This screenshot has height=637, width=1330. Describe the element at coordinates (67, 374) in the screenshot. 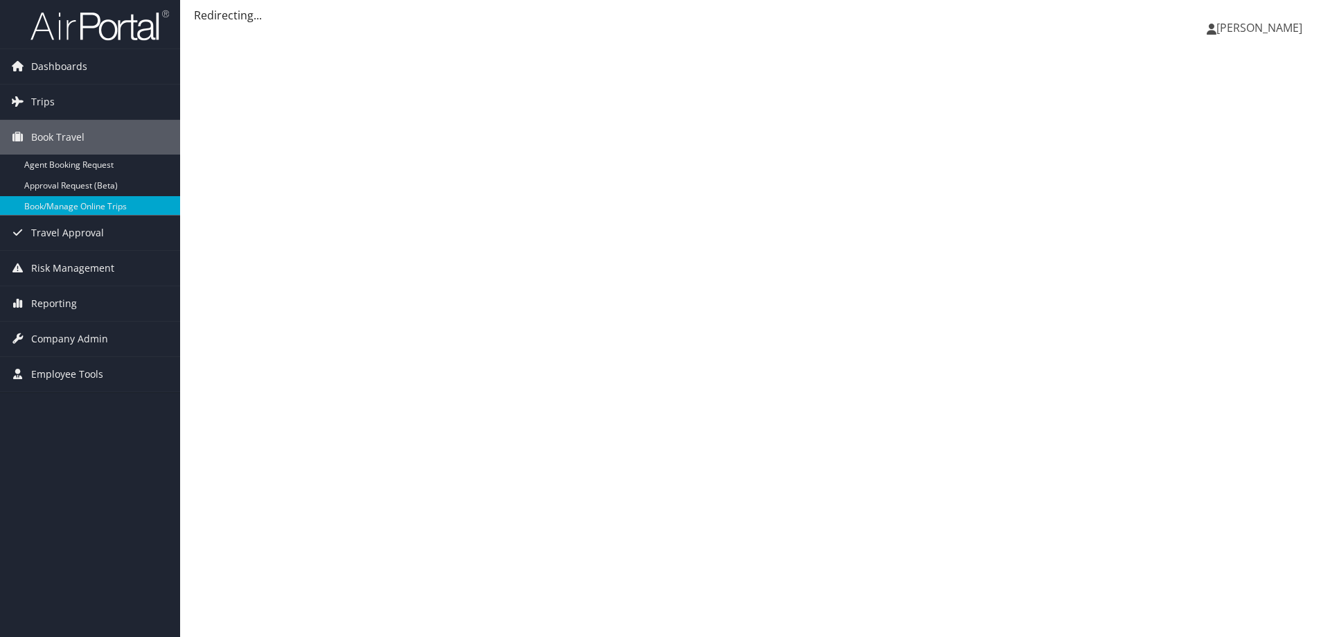

I see `span: Employee Tools` at that location.